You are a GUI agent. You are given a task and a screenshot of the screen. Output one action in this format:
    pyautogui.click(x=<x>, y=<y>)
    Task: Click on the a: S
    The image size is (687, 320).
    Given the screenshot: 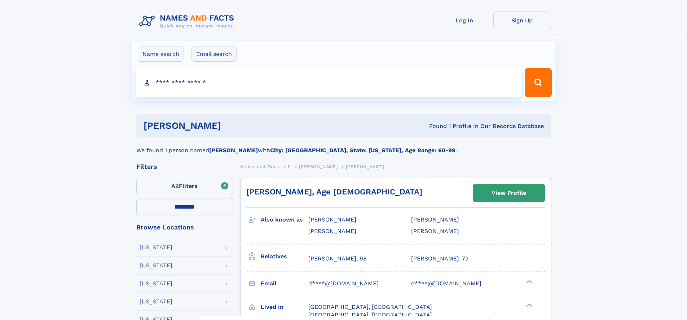 What is the action you would take?
    pyautogui.click(x=289, y=166)
    